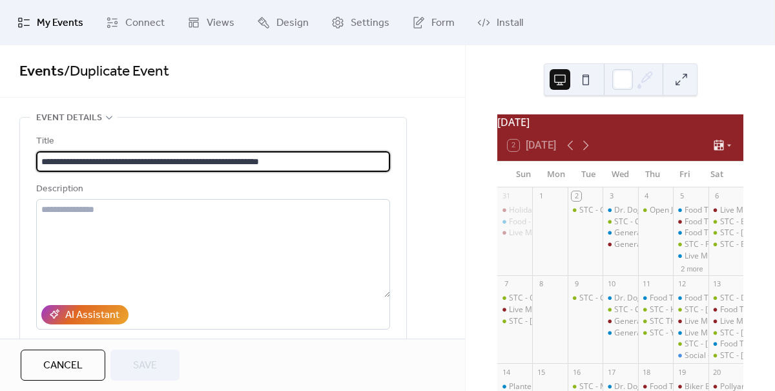 This screenshot has width=775, height=391. What do you see at coordinates (681, 196) in the screenshot?
I see `div: 5` at bounding box center [681, 196].